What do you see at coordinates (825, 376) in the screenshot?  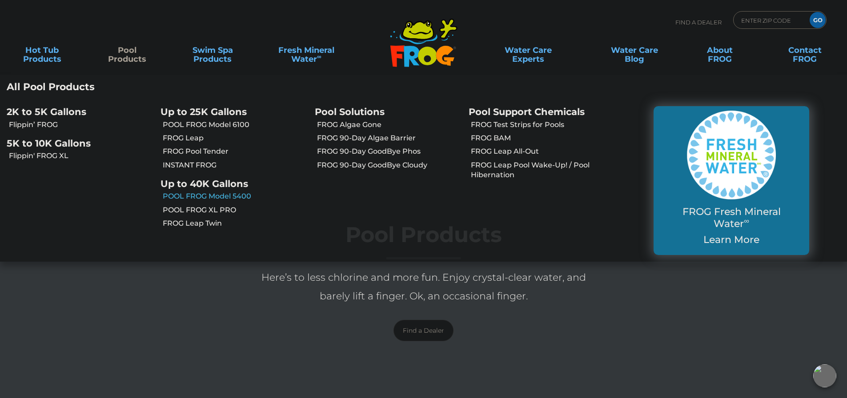 I see `img: openIcon` at bounding box center [825, 376].